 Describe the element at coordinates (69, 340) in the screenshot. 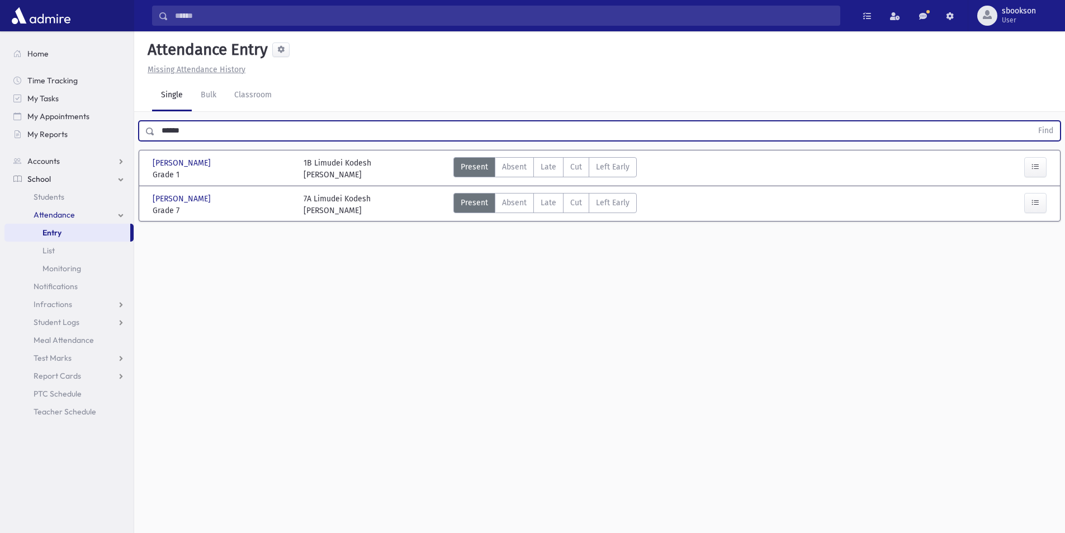

I see `a: Meal Attendance` at that location.